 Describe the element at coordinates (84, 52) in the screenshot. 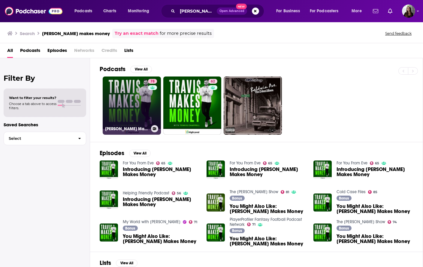

I see `span: Networks` at that location.